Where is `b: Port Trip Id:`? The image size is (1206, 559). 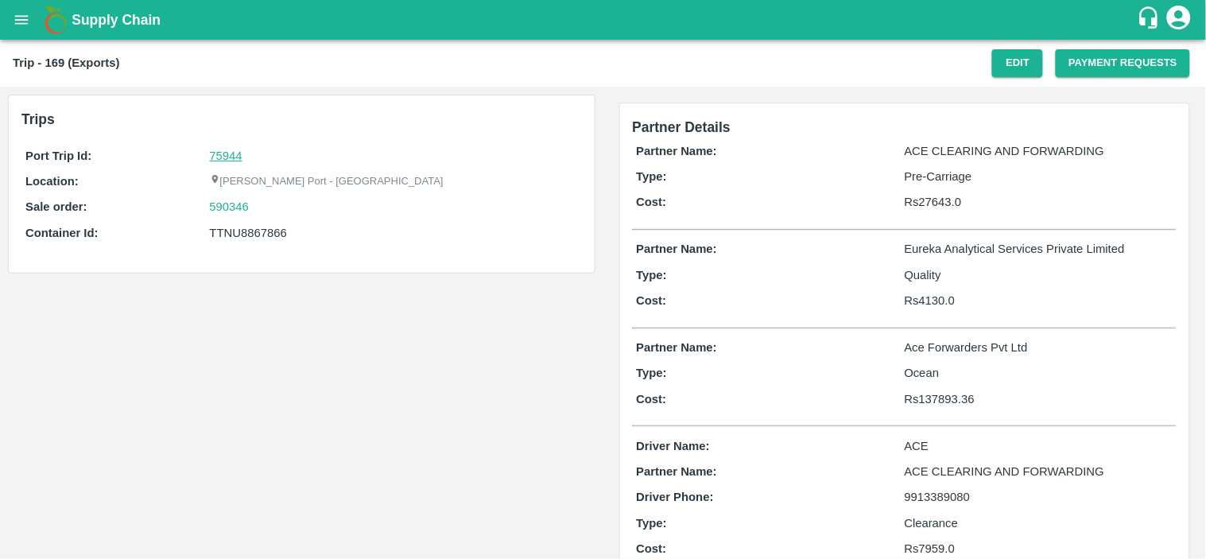 b: Port Trip Id: is located at coordinates (58, 156).